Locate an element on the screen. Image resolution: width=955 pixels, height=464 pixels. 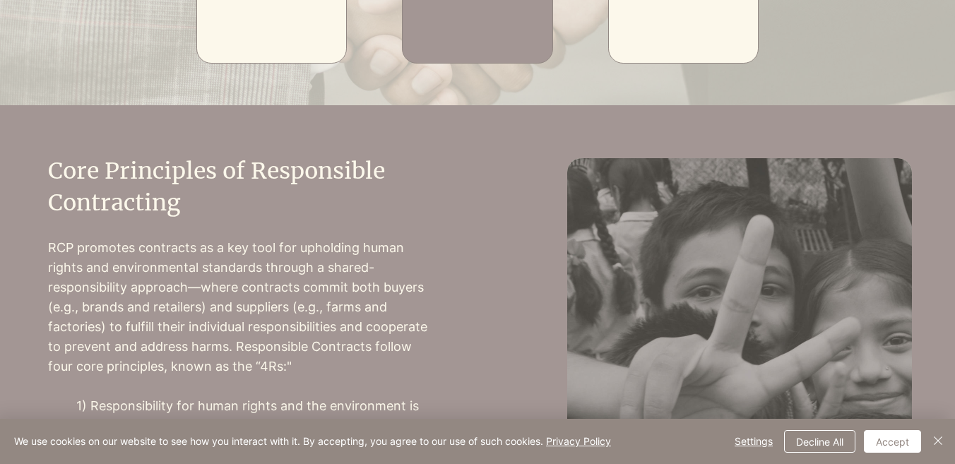
span: We use cookies on our website to see how you interact with it. By accepting, you agree to our use... is located at coordinates (312, 442).